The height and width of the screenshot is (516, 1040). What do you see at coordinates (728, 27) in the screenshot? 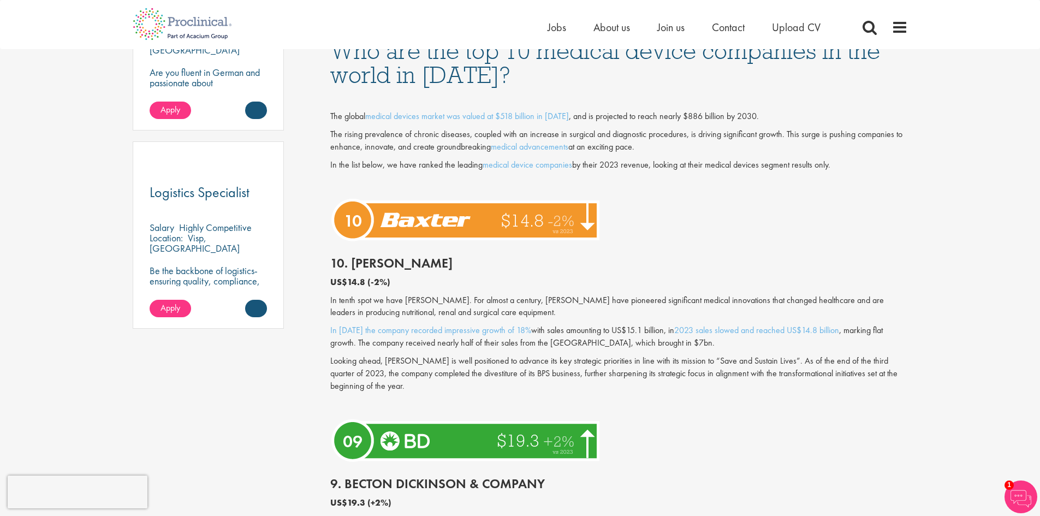
I see `a: Contact` at bounding box center [728, 27].